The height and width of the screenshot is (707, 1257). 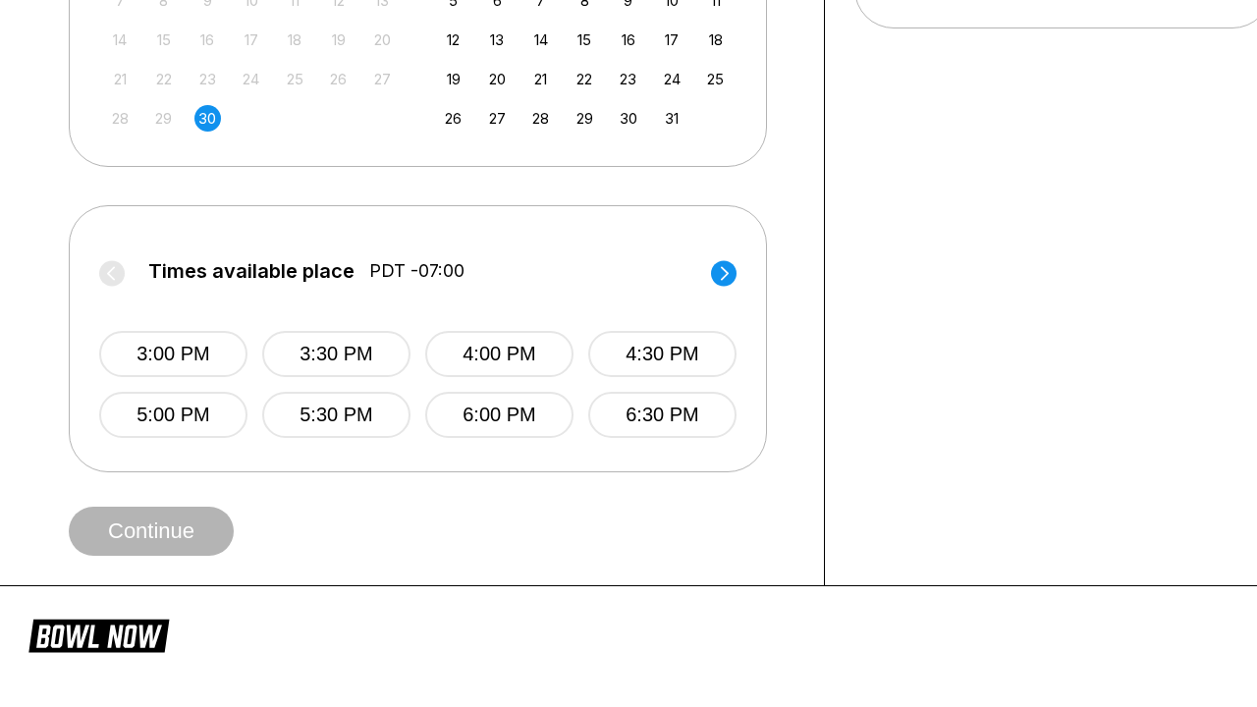 What do you see at coordinates (207, 118) in the screenshot?
I see `div: Choose Tuesday, September 30th, 2025` at bounding box center [207, 118].